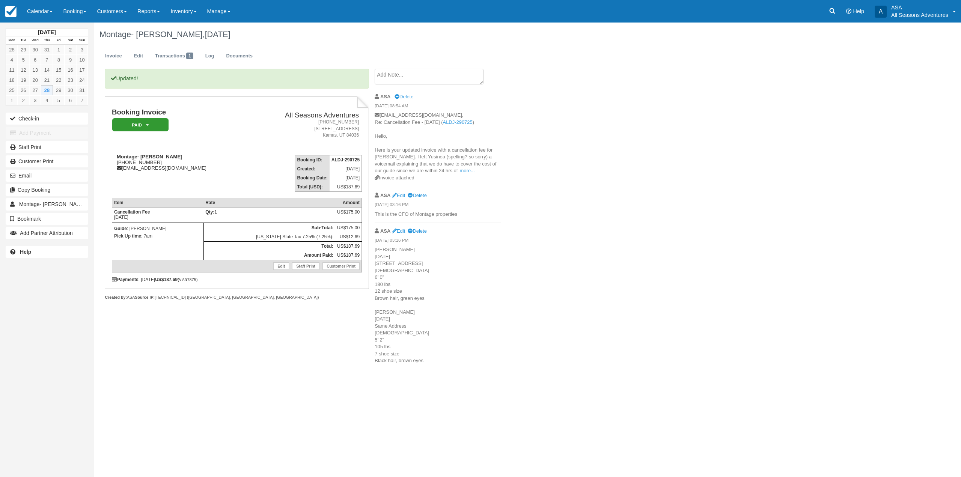 Image resolution: width=961 pixels, height=477 pixels. I want to click on a: Delete, so click(417, 231).